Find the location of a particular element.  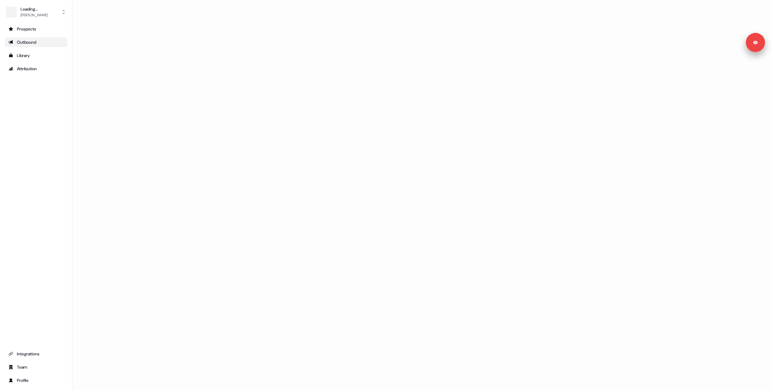

div: Loading... is located at coordinates (34, 9).